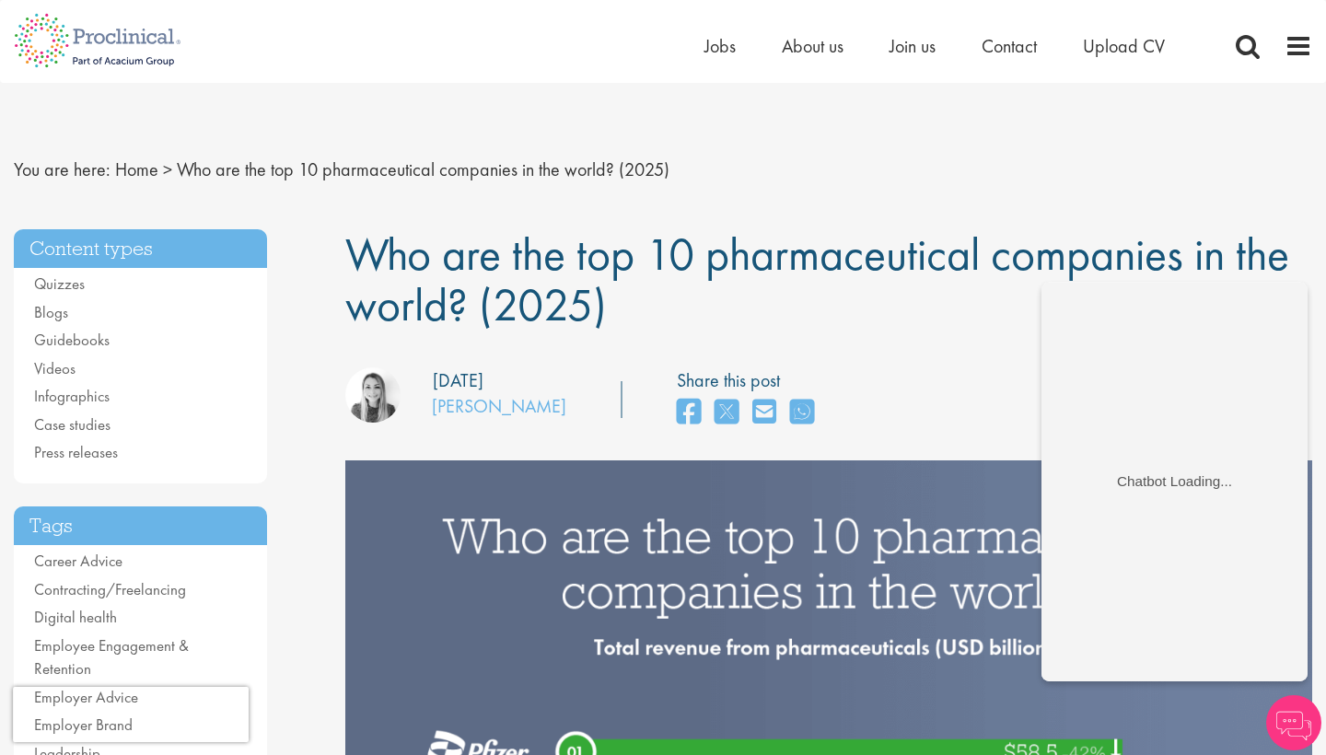  I want to click on a: Digital health, so click(75, 617).